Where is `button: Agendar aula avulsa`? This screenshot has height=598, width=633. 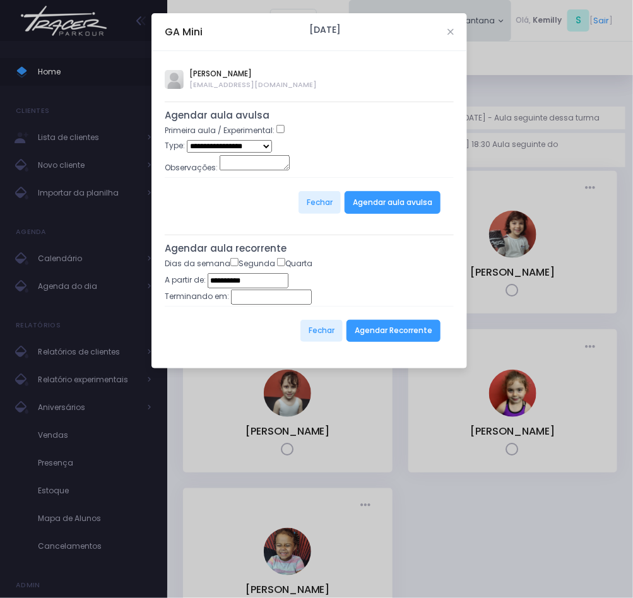
button: Agendar aula avulsa is located at coordinates (393, 203).